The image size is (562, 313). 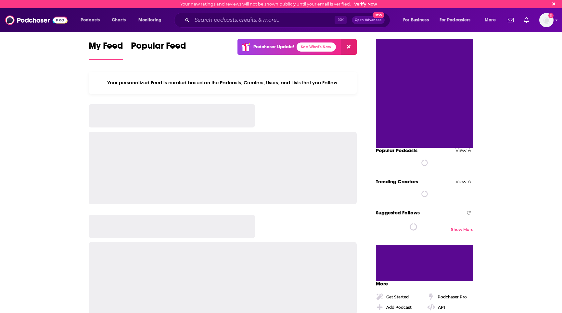 I want to click on div: Show More, so click(x=462, y=230).